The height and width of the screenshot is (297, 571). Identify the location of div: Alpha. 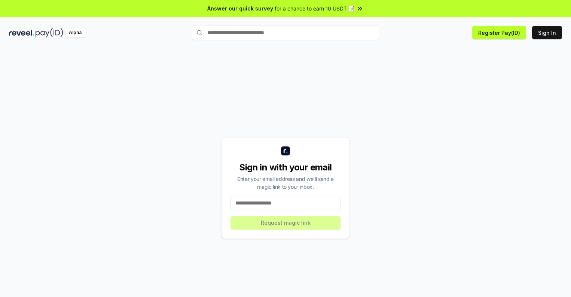
(75, 33).